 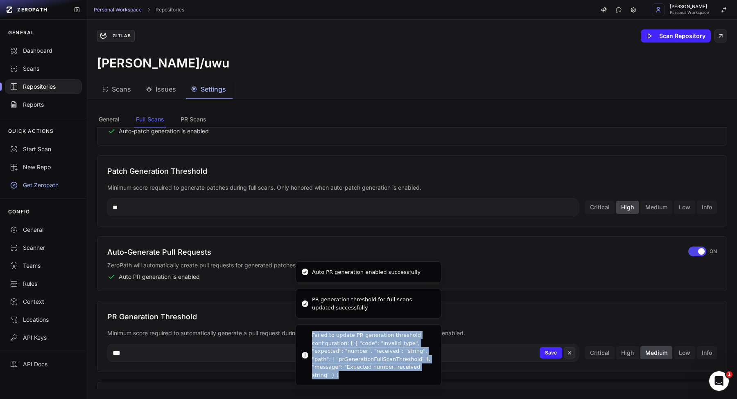 What do you see at coordinates (43, 167) in the screenshot?
I see `div: New Repo` at bounding box center [43, 167].